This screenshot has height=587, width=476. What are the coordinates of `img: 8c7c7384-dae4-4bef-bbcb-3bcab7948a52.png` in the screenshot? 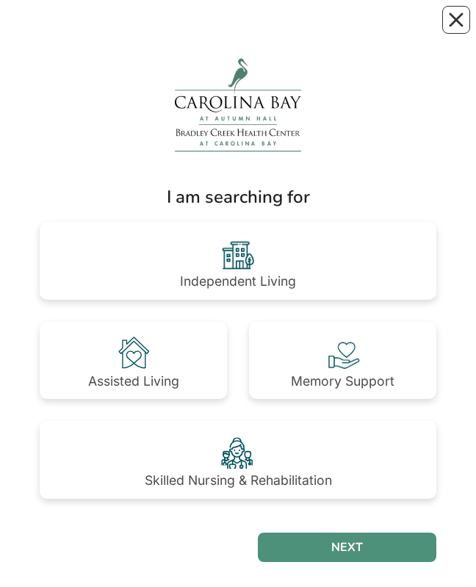 It's located at (238, 254).